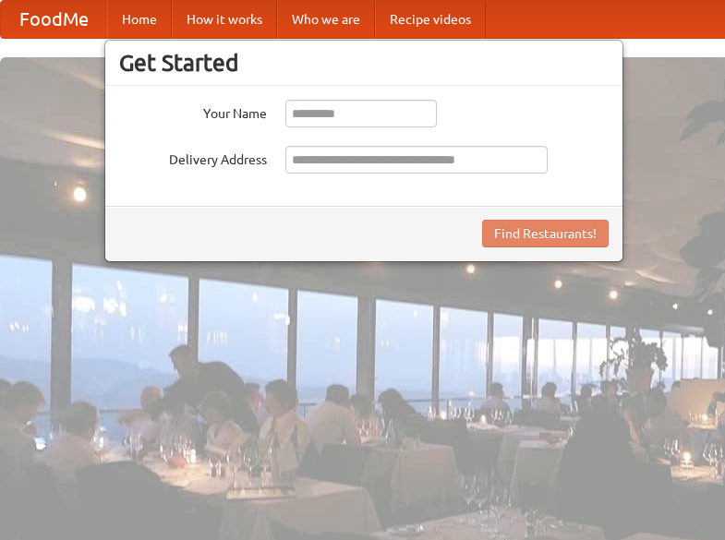 Image resolution: width=725 pixels, height=540 pixels. I want to click on label: Your Name, so click(193, 111).